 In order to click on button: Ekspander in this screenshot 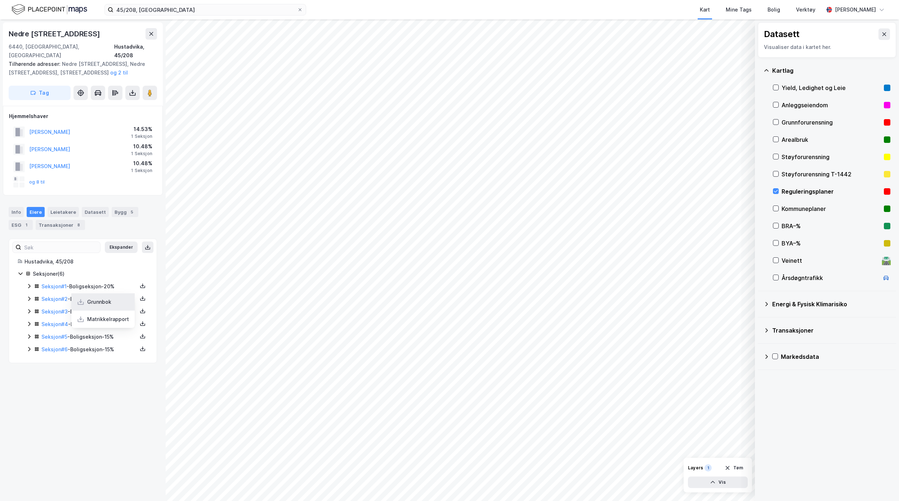, I will do `click(121, 247)`.